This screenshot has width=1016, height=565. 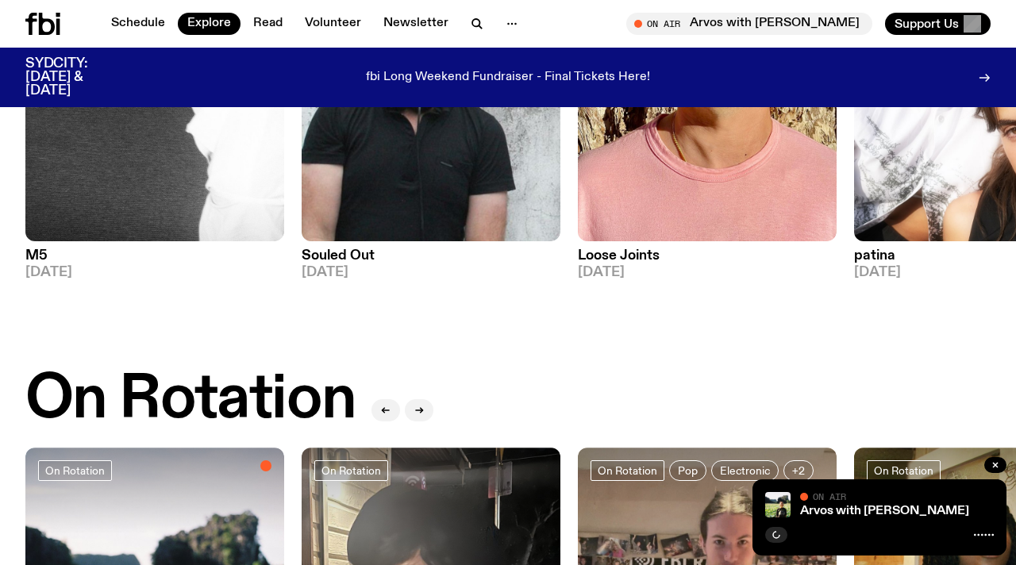 I want to click on h3: Loose Joints, so click(x=707, y=256).